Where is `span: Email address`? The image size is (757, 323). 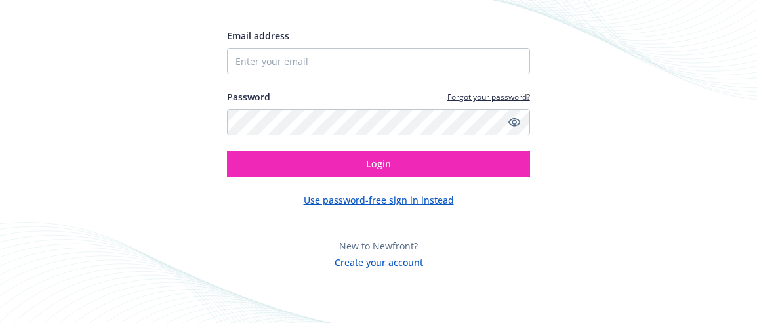
span: Email address is located at coordinates (258, 35).